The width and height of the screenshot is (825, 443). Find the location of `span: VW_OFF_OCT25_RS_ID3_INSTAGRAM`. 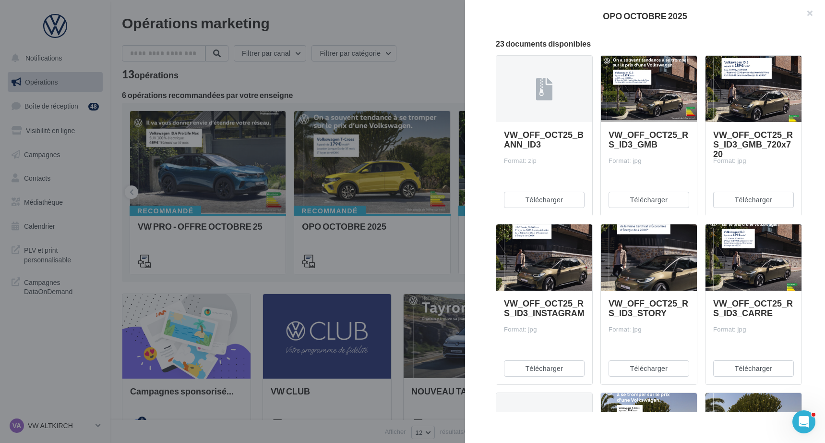

span: VW_OFF_OCT25_RS_ID3_INSTAGRAM is located at coordinates (544, 308).